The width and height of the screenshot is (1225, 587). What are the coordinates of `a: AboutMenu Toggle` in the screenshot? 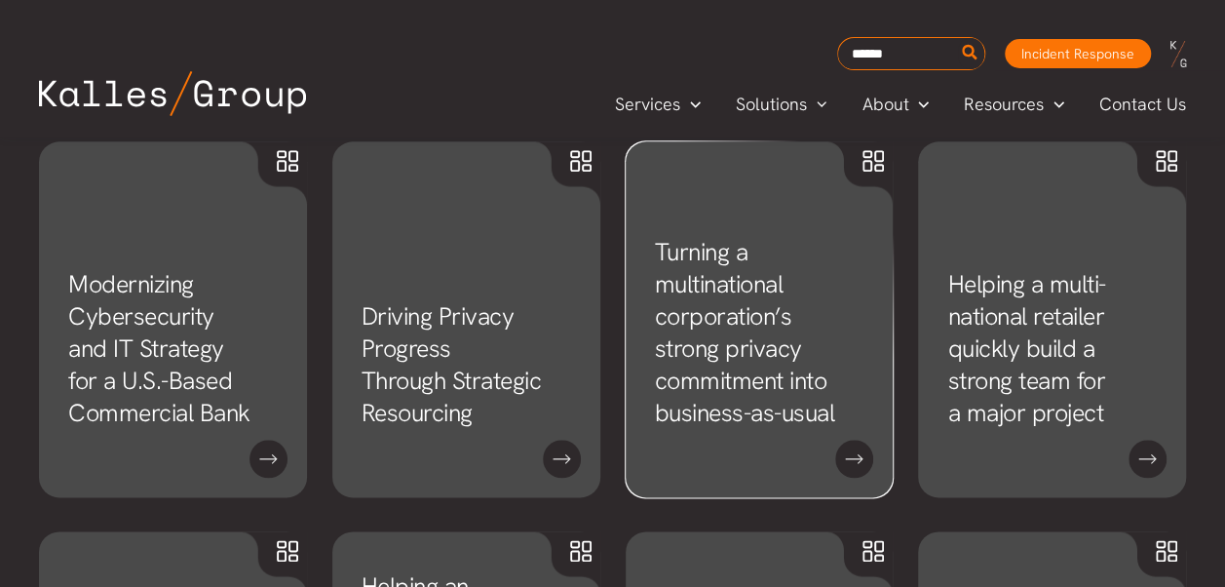 It's located at (895, 104).